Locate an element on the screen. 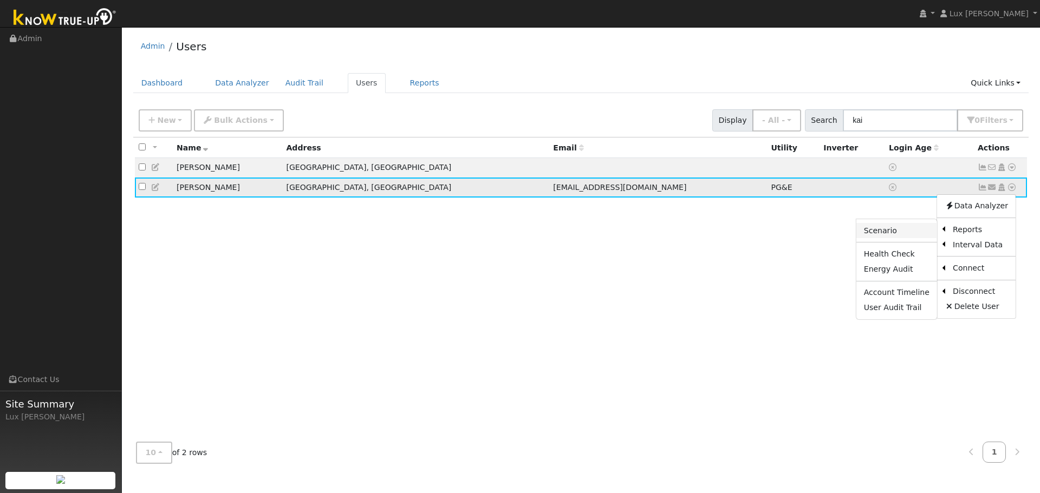  button: 0Filters is located at coordinates (990, 120).